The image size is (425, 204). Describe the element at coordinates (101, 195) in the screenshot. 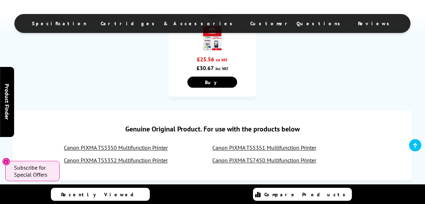

I see `span: Recently Viewed` at that location.